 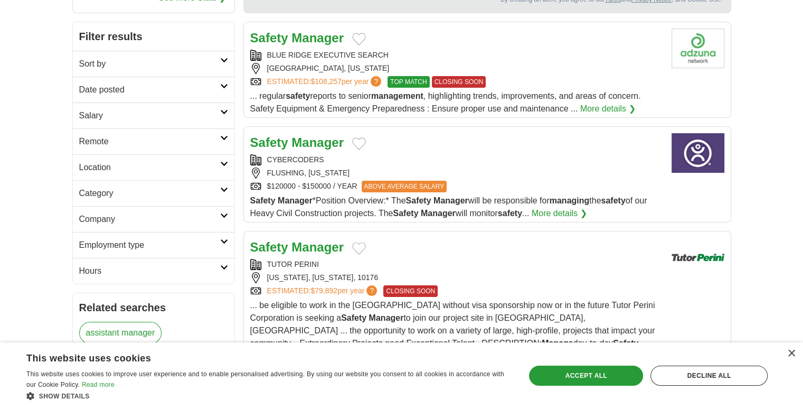 I want to click on a: TUTOR PERINI, so click(x=293, y=264).